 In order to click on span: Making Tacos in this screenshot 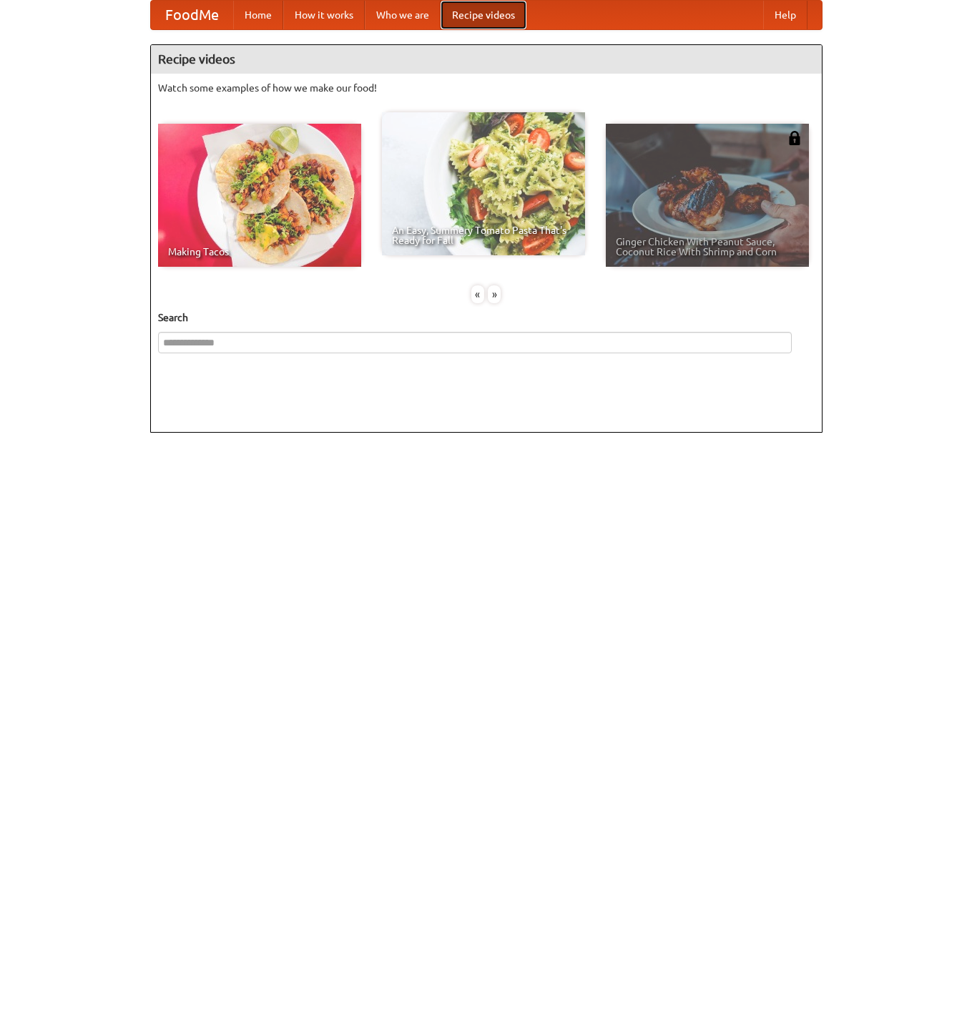, I will do `click(260, 252)`.